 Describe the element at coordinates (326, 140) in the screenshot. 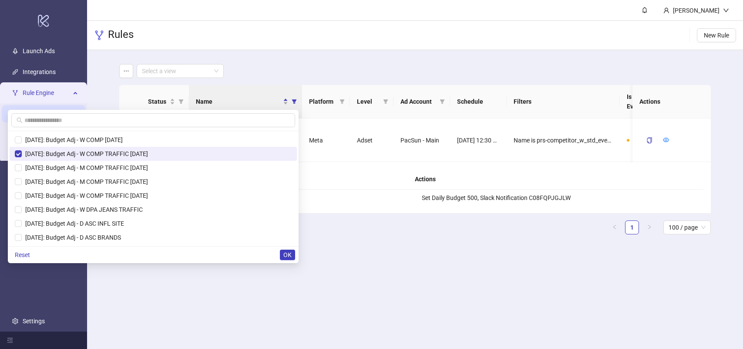

I see `div: Meta` at that location.